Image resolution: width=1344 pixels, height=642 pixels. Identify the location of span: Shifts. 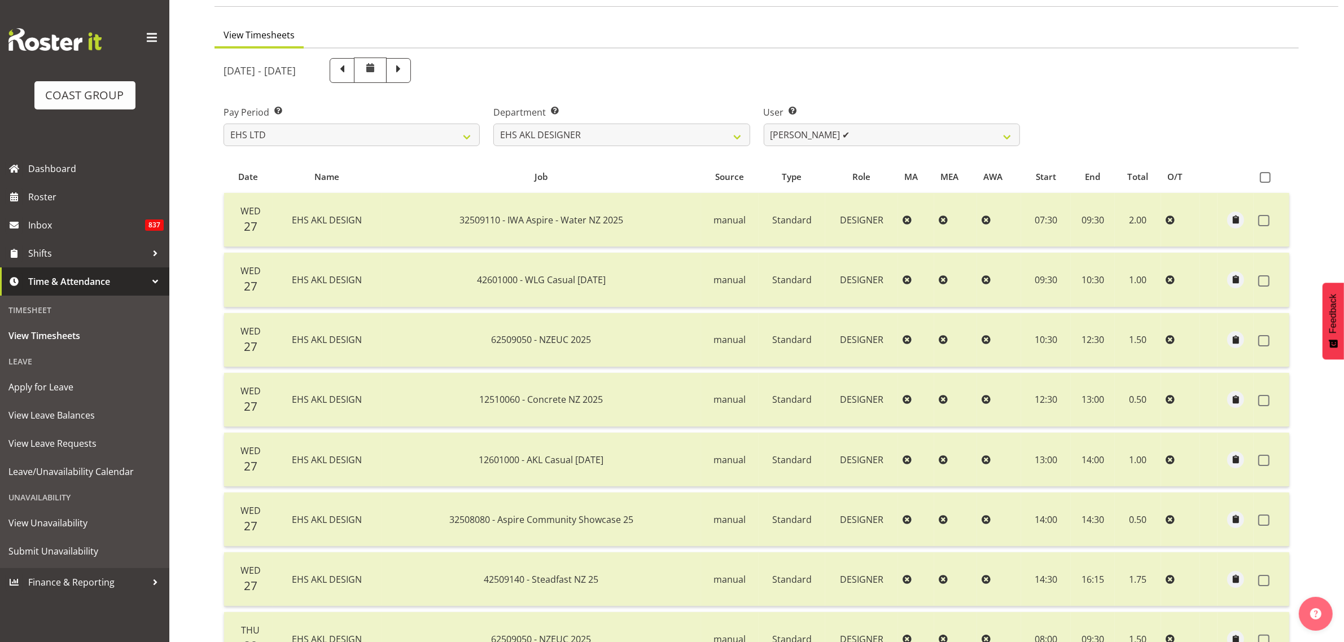
(87, 253).